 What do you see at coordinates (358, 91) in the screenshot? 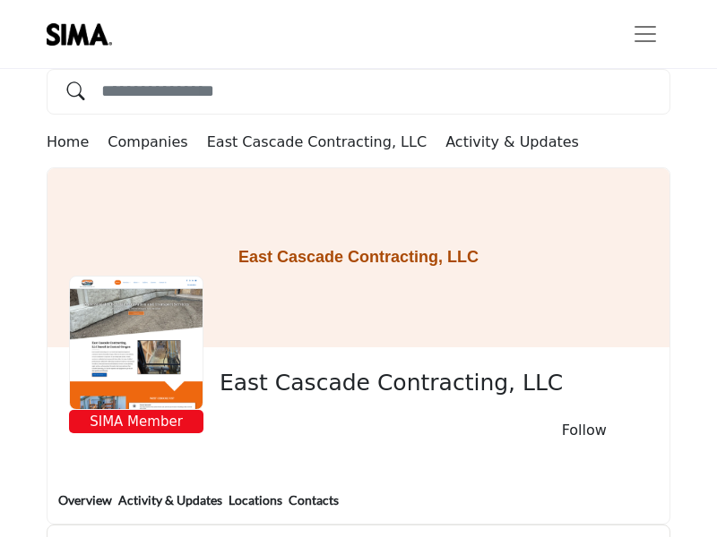
I see `input: Search Solutions` at bounding box center [358, 91].